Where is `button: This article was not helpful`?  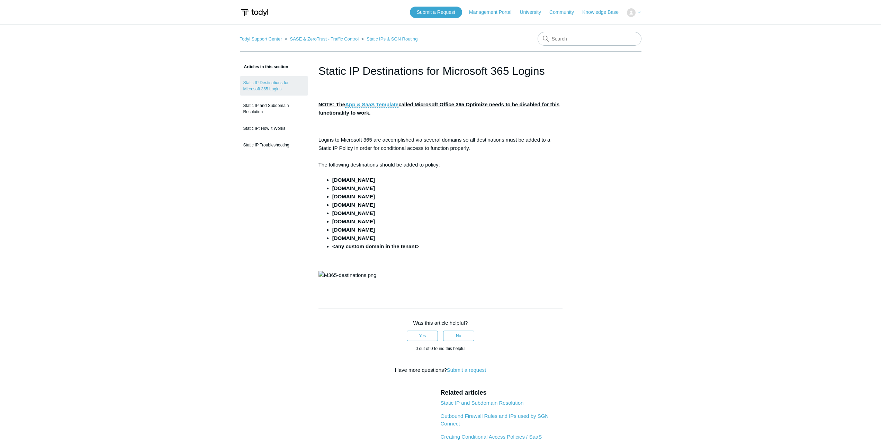
button: This article was not helpful is located at coordinates (459, 336).